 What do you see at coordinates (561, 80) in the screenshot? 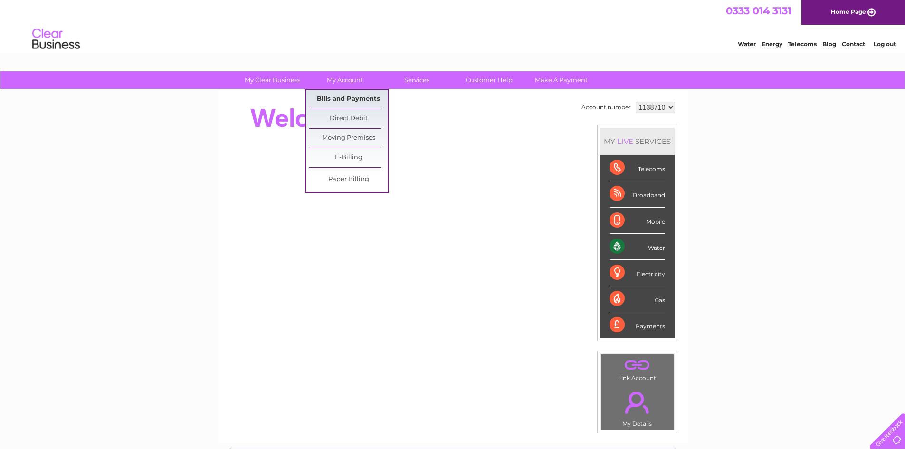
I see `a: Make A Payment` at bounding box center [561, 80].